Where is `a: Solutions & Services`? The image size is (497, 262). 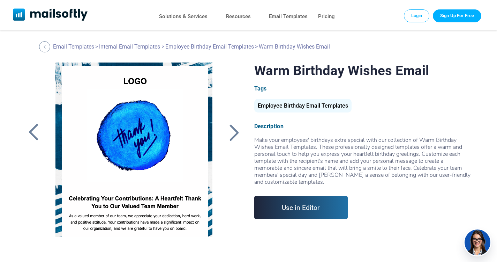 a: Solutions & Services is located at coordinates (183, 16).